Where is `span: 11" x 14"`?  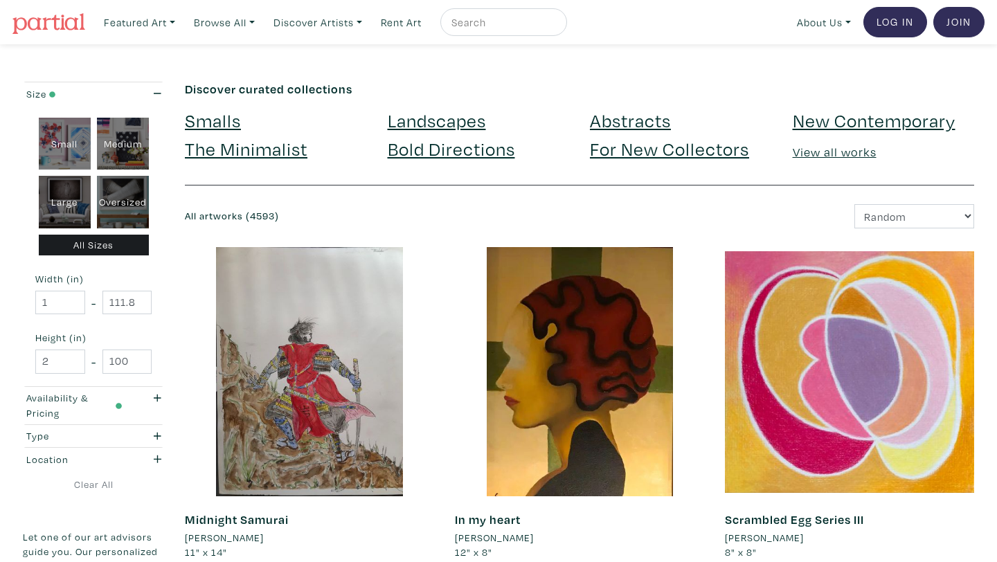 span: 11" x 14" is located at coordinates (206, 552).